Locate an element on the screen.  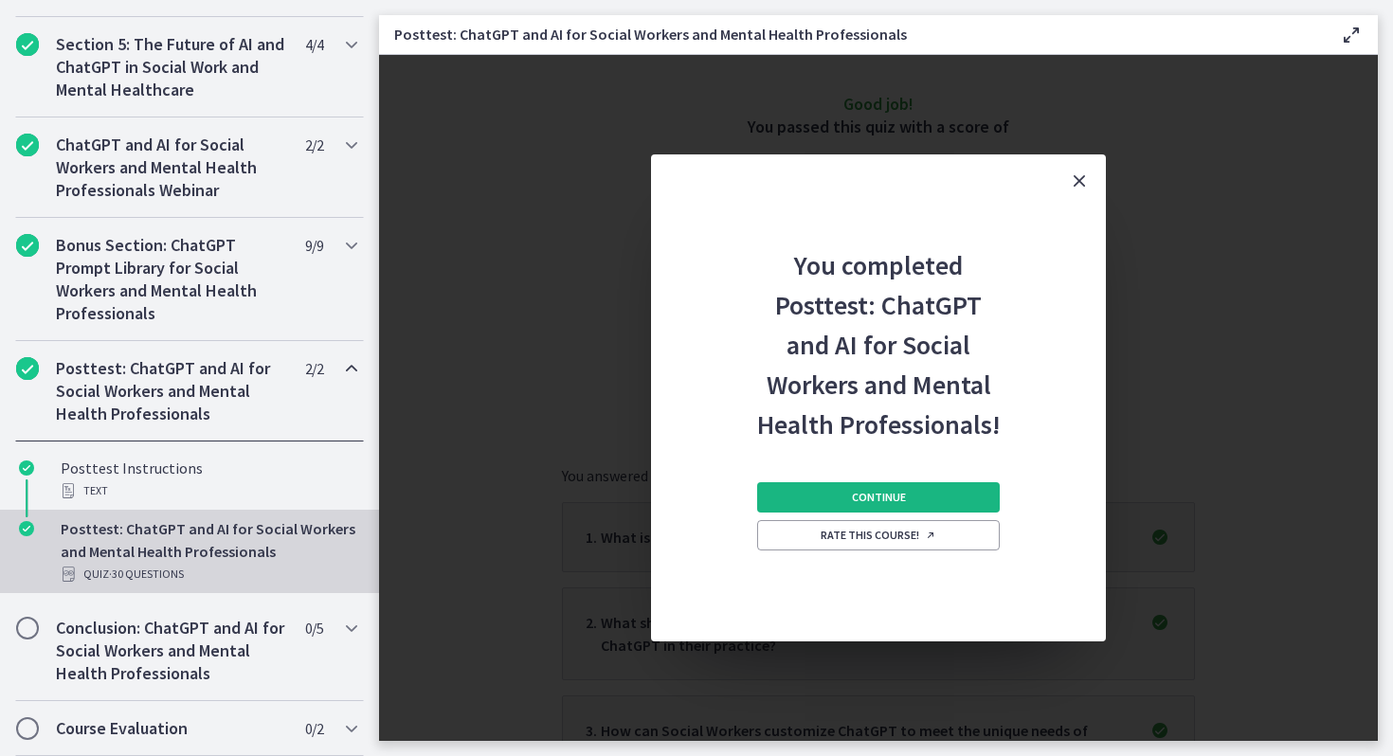
span: 0 / 2 is located at coordinates (314, 729).